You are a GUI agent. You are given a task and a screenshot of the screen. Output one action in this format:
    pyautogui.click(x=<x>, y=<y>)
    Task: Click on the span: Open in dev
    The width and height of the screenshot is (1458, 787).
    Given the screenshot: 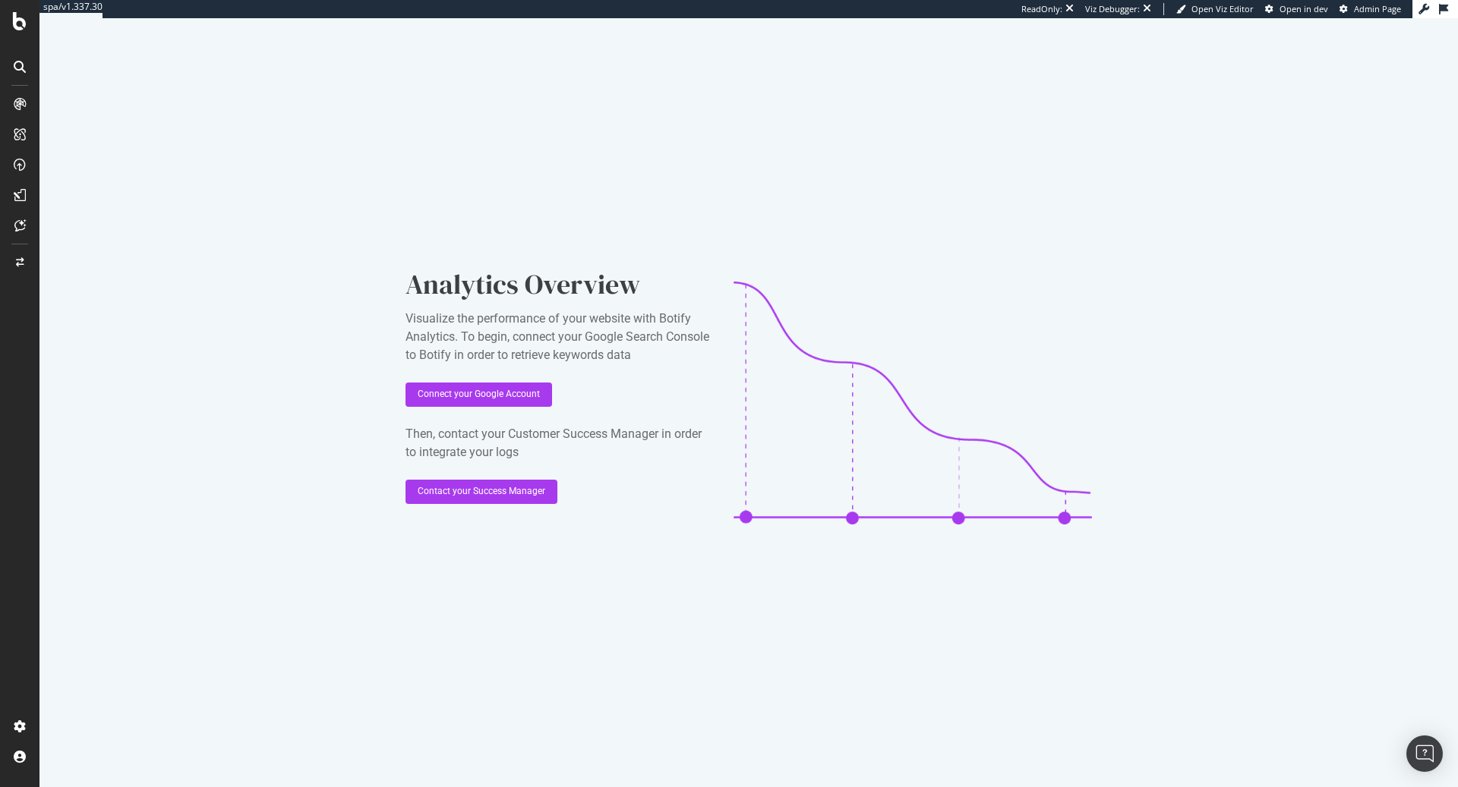 What is the action you would take?
    pyautogui.click(x=1304, y=8)
    